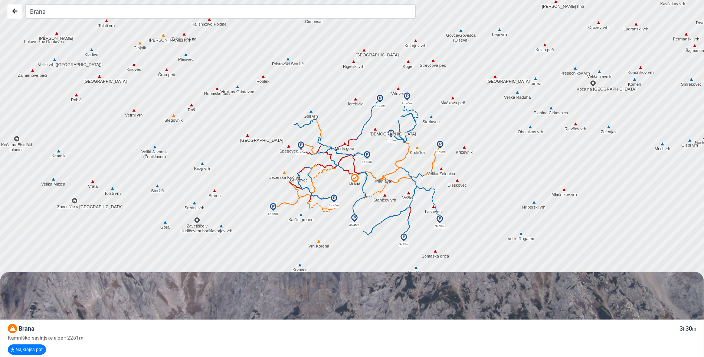  What do you see at coordinates (352, 338) in the screenshot?
I see `div: Kamniško-savinjske alpe • 2251m` at bounding box center [352, 338].